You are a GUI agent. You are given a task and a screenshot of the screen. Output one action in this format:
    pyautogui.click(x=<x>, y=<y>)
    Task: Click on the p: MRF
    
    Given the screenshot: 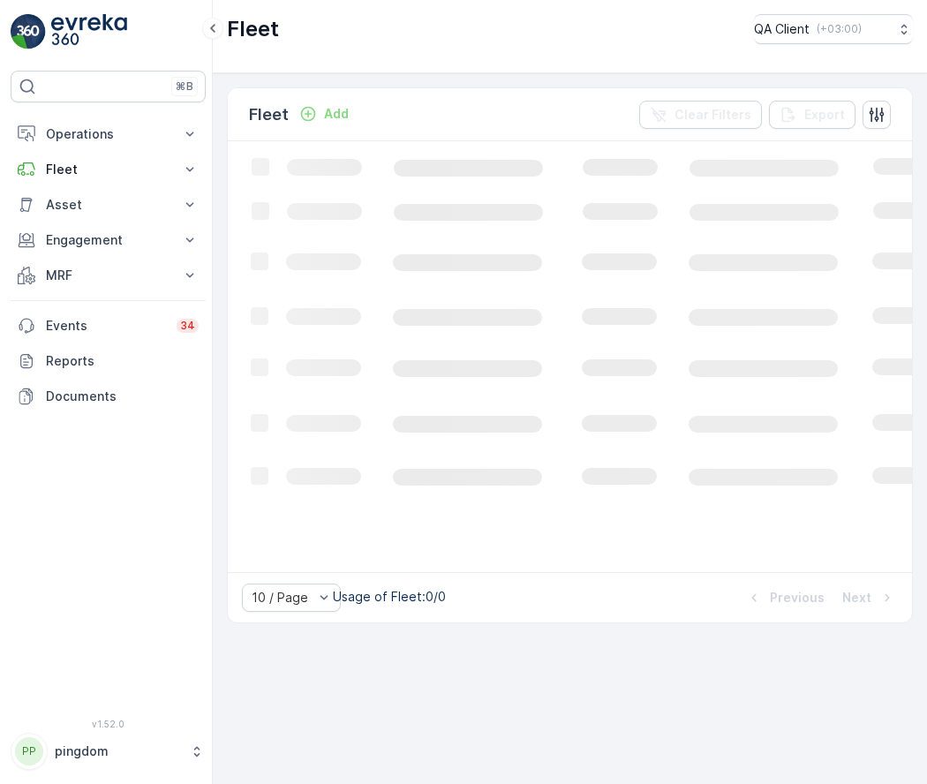 What is the action you would take?
    pyautogui.click(x=108, y=275)
    